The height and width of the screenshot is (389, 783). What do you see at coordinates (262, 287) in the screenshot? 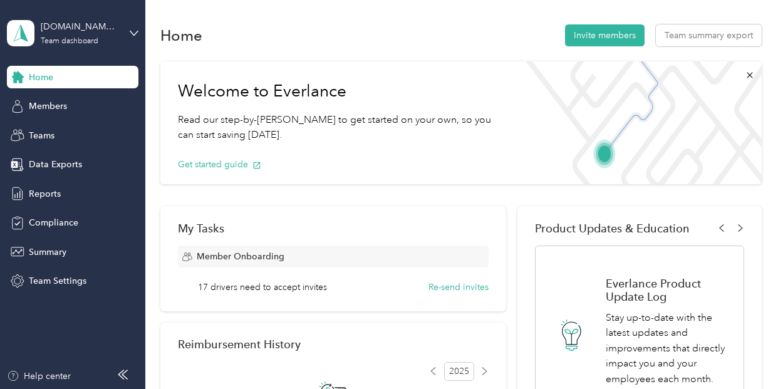
I see `span: 17 drivers need to accept invites` at bounding box center [262, 287].